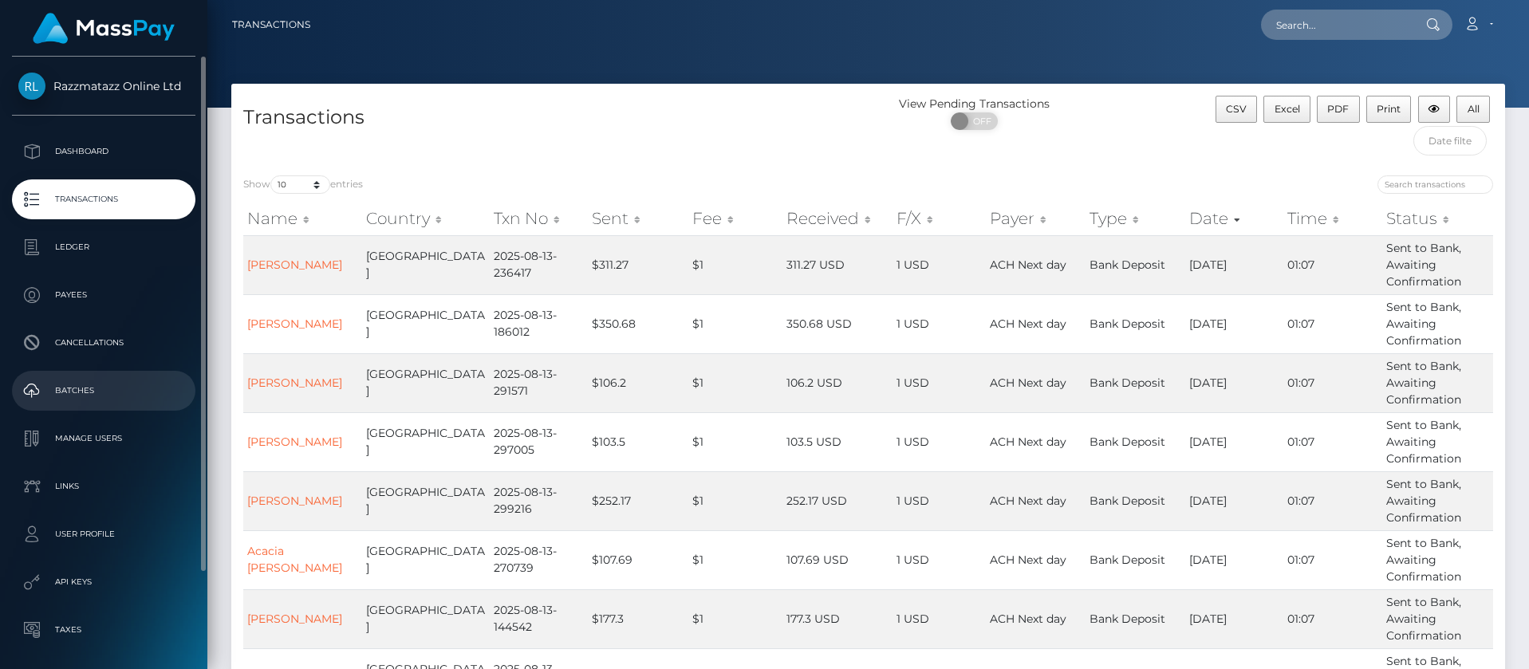 This screenshot has width=1529, height=669. What do you see at coordinates (104, 199) in the screenshot?
I see `p: Transactions` at bounding box center [104, 199].